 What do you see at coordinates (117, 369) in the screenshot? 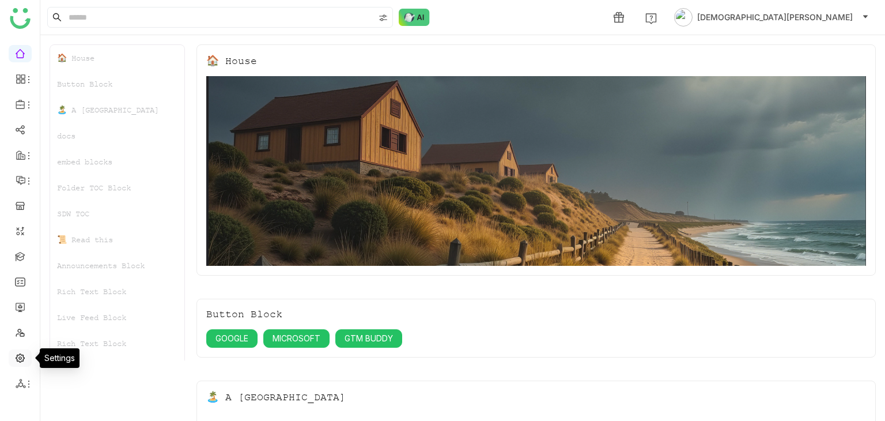
I see `div: Most Shared Block` at bounding box center [117, 369].